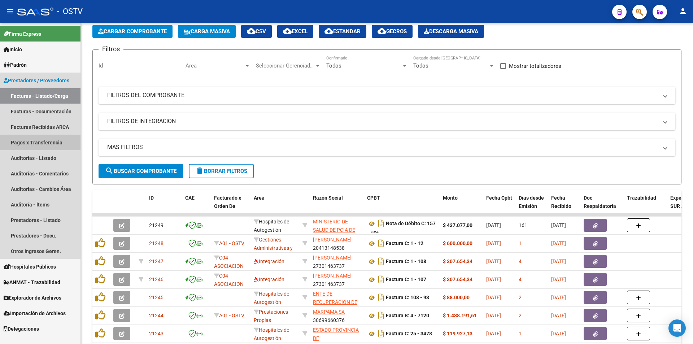 The height and width of the screenshot is (344, 693). What do you see at coordinates (337, 316) in the screenshot?
I see `div: 30699660376` at bounding box center [337, 316].